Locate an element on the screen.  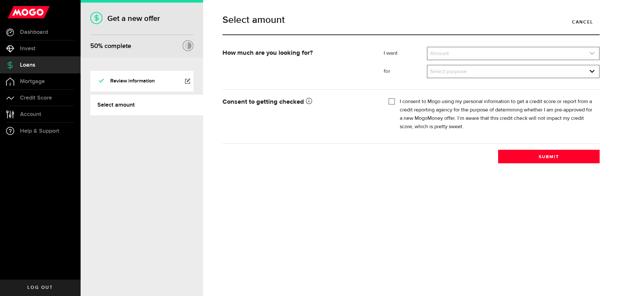
a: Cancel is located at coordinates (583, 22).